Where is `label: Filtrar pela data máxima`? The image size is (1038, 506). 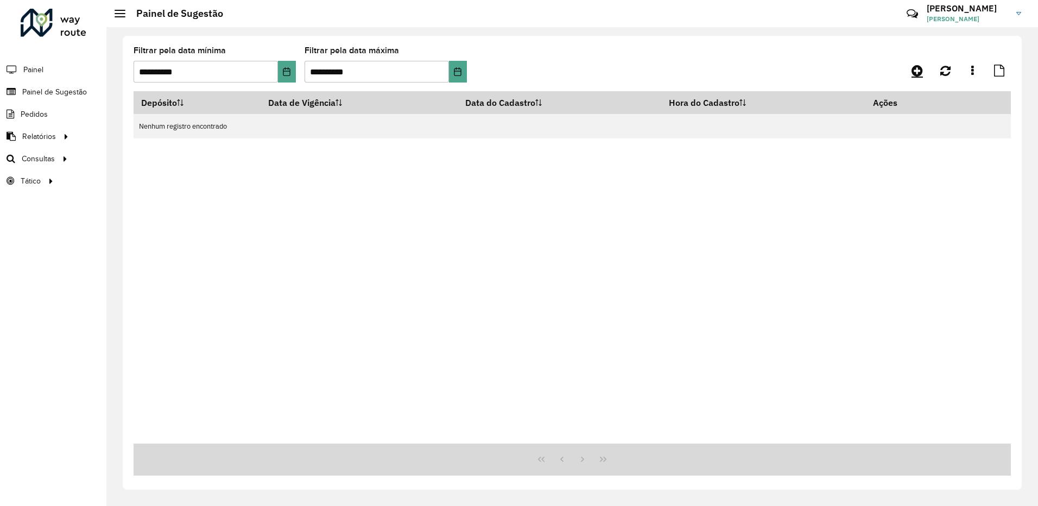
label: Filtrar pela data máxima is located at coordinates (352, 50).